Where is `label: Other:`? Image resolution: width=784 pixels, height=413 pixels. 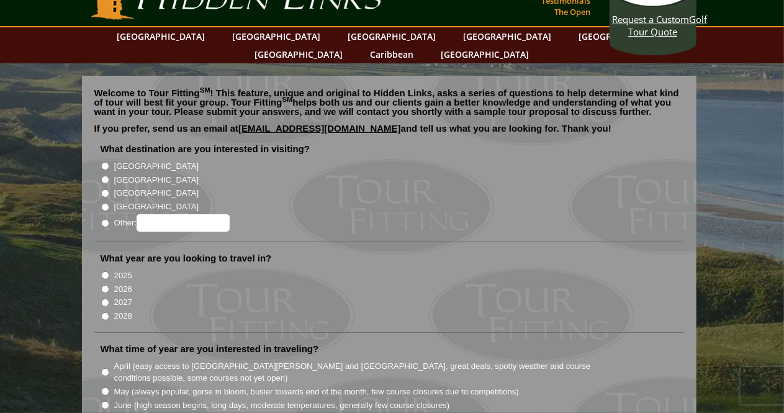
label: Other: is located at coordinates (172, 223).